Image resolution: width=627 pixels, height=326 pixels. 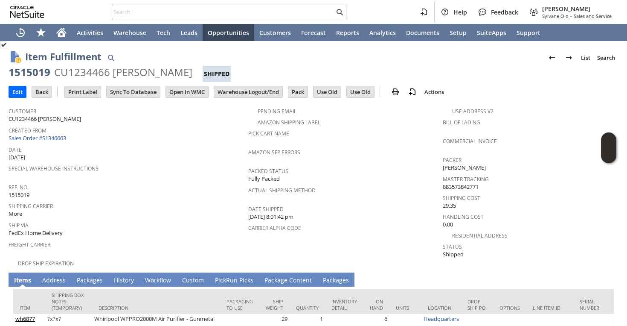 I want to click on span: 29.35, so click(x=449, y=205).